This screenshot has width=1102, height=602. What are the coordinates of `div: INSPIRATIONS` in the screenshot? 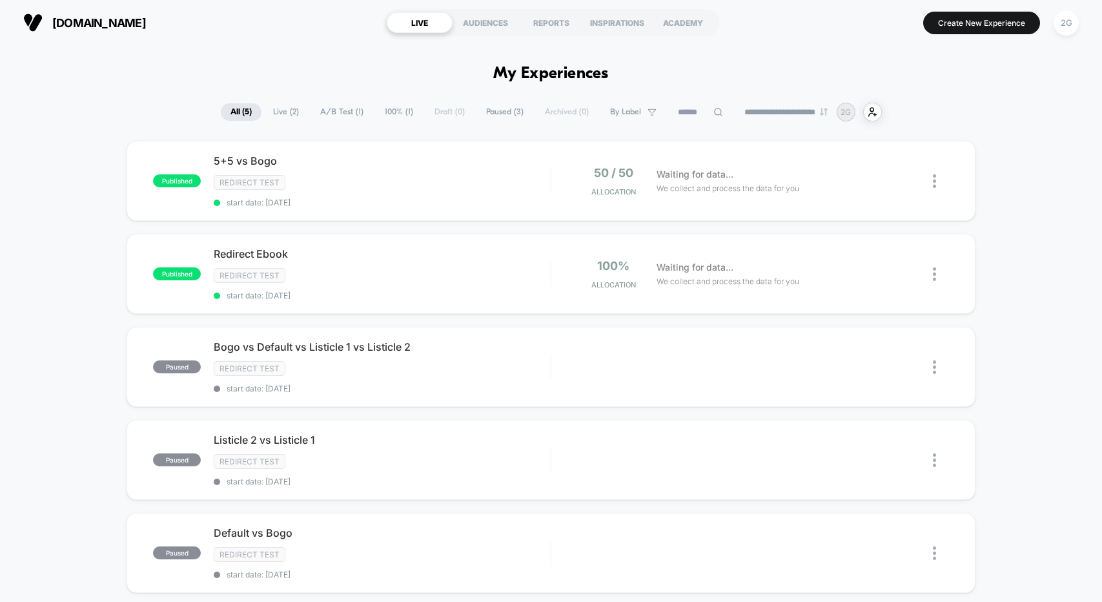 It's located at (617, 23).